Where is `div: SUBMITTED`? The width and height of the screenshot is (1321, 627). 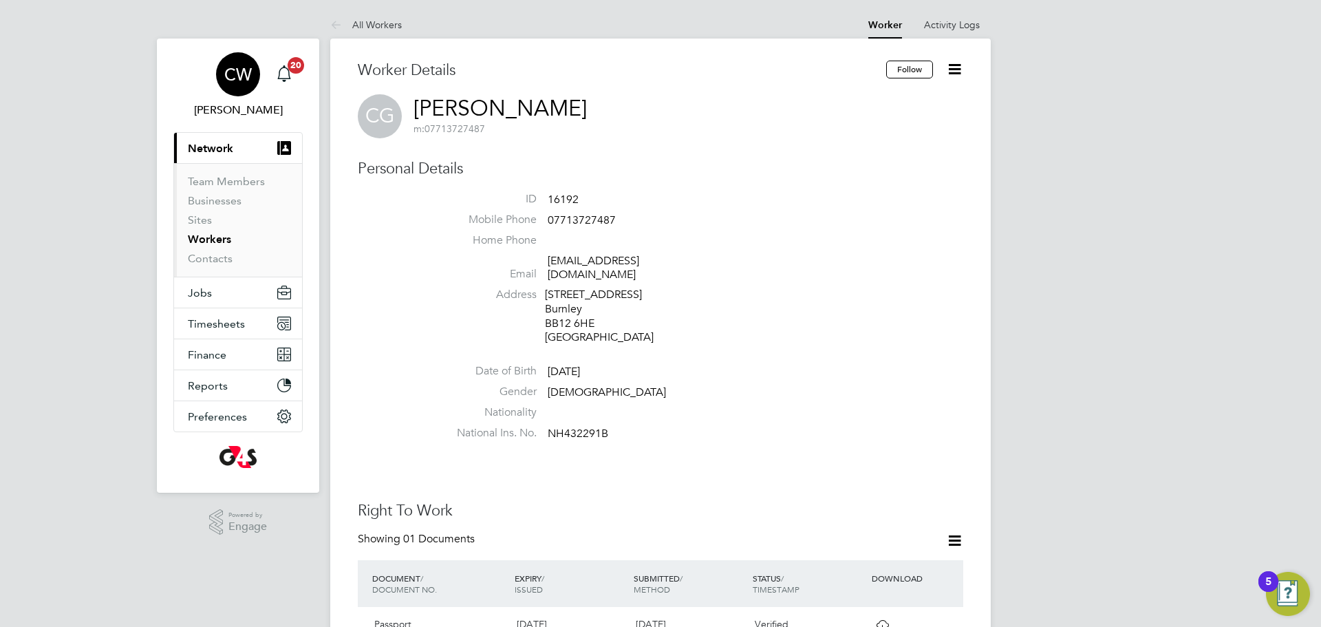
div: SUBMITTED is located at coordinates (690, 584).